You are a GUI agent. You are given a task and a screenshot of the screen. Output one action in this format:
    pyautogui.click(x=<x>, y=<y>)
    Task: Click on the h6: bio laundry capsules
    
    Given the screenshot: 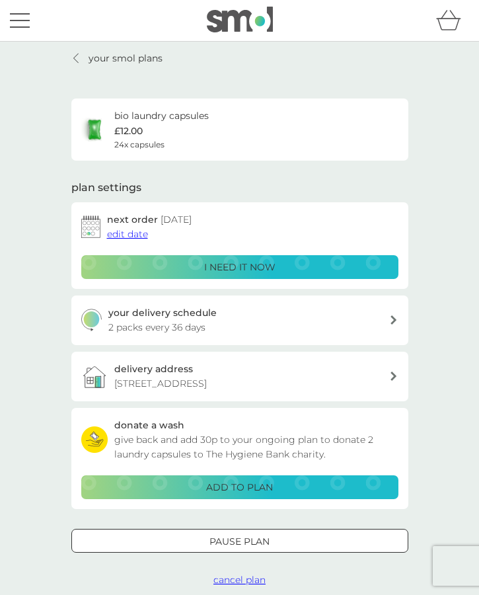 What is the action you would take?
    pyautogui.click(x=161, y=116)
    